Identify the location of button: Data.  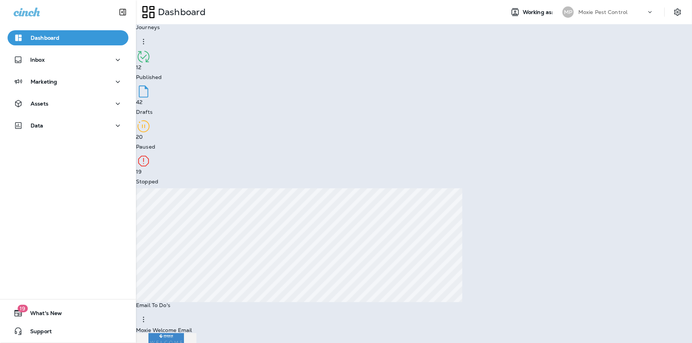
(68, 125).